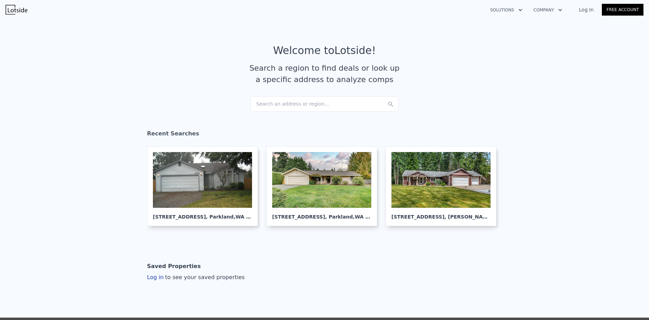  I want to click on button: Company, so click(548, 10).